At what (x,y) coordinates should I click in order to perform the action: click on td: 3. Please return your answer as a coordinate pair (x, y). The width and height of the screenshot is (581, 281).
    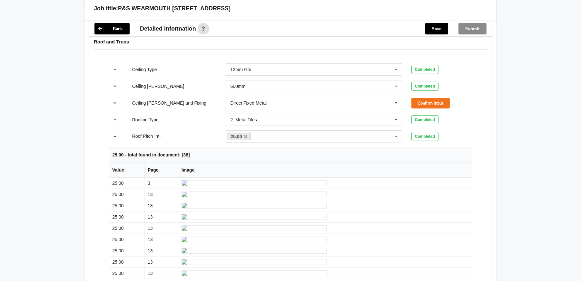
    Looking at the image, I should click on (161, 183).